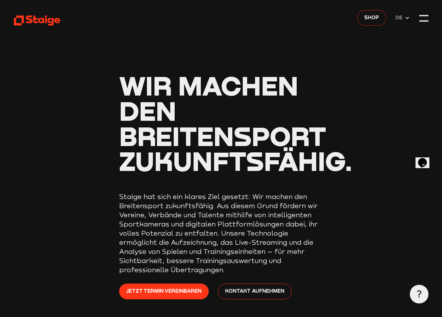 The height and width of the screenshot is (317, 442). What do you see at coordinates (255, 291) in the screenshot?
I see `span: Kontakt aufnehmen` at bounding box center [255, 291].